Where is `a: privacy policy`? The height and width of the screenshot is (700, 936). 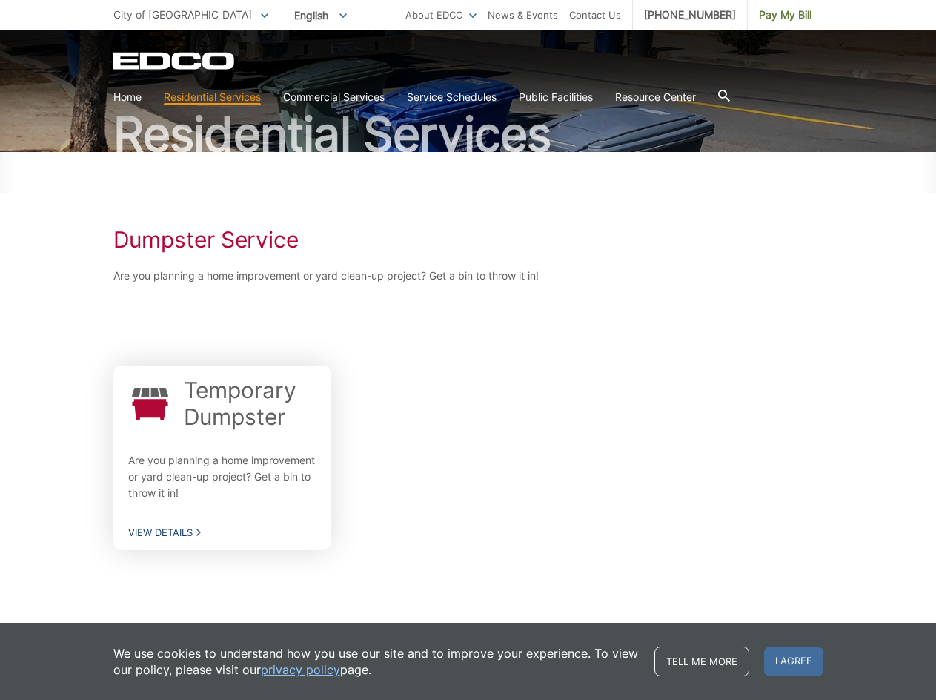 a: privacy policy is located at coordinates (300, 670).